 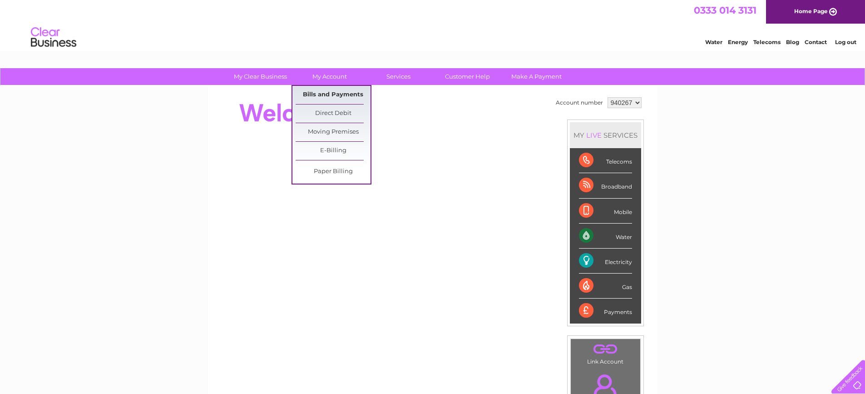 What do you see at coordinates (738, 42) in the screenshot?
I see `a: Energy` at bounding box center [738, 42].